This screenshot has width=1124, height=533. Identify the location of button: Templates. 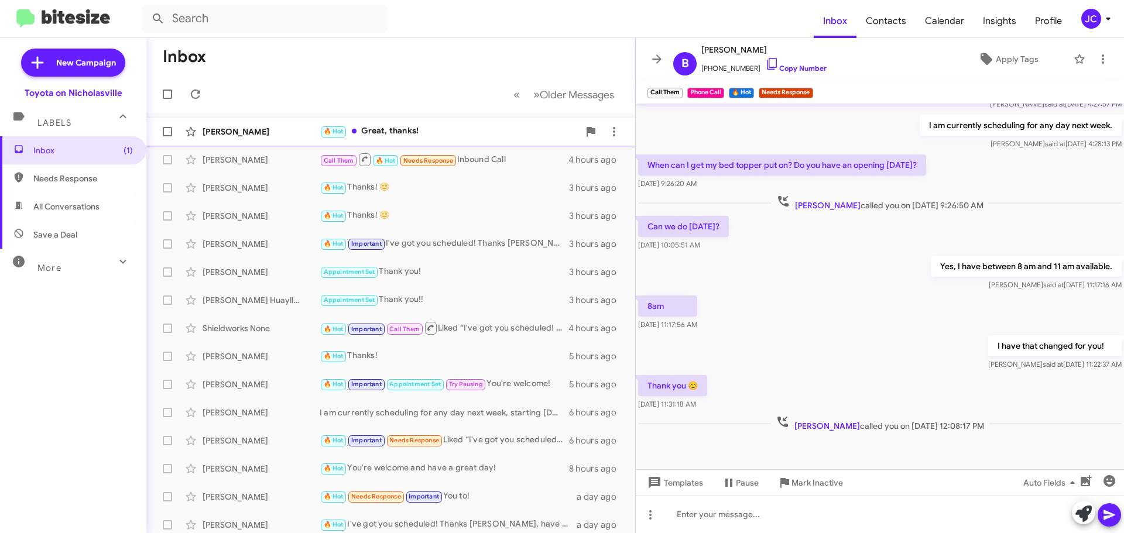
(674, 483).